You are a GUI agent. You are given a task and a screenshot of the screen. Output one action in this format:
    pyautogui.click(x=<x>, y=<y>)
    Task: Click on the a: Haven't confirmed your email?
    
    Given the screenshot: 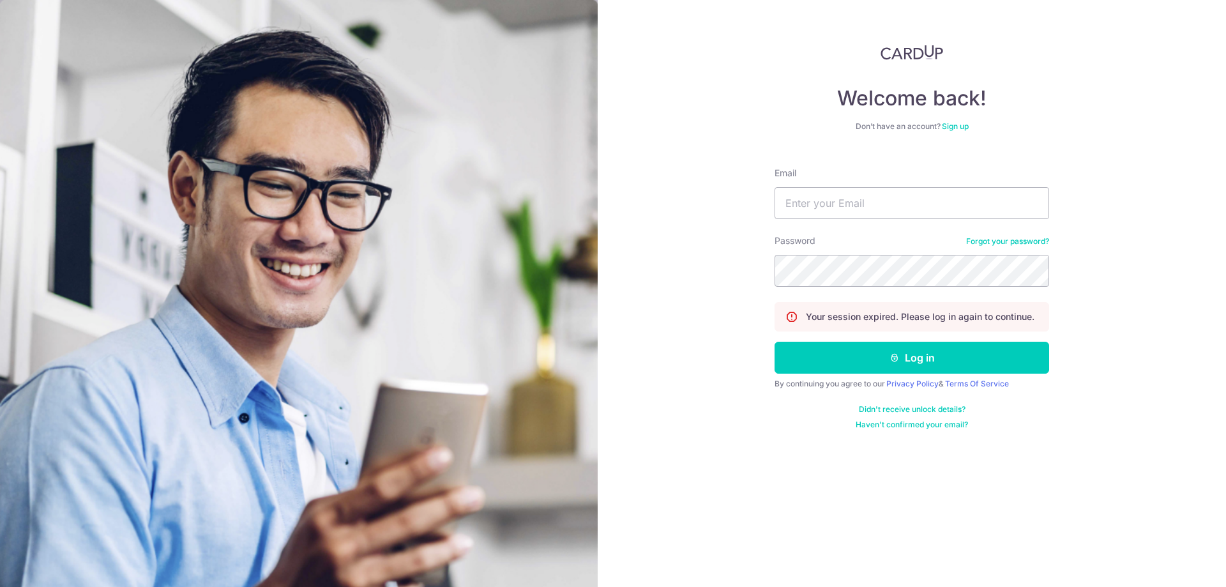 What is the action you would take?
    pyautogui.click(x=912, y=425)
    